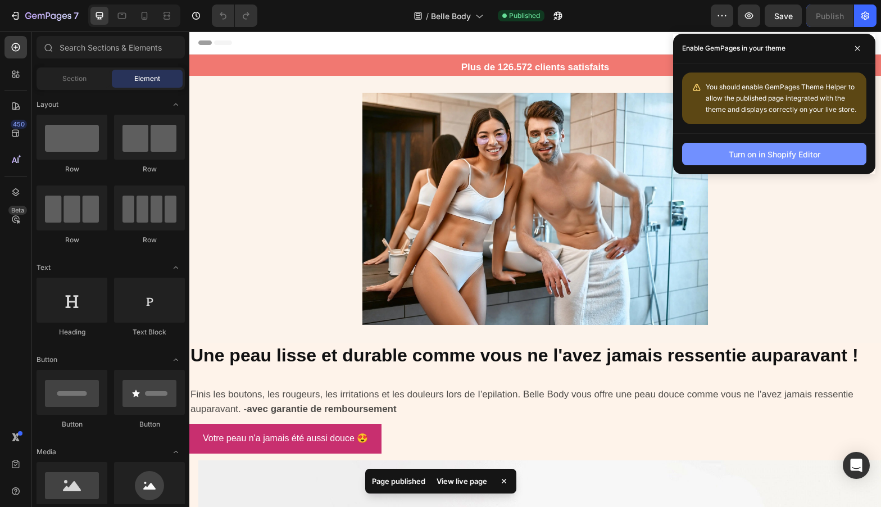 This screenshot has width=881, height=507. Describe the element at coordinates (234, 16) in the screenshot. I see `div: Undo/Redo` at that location.